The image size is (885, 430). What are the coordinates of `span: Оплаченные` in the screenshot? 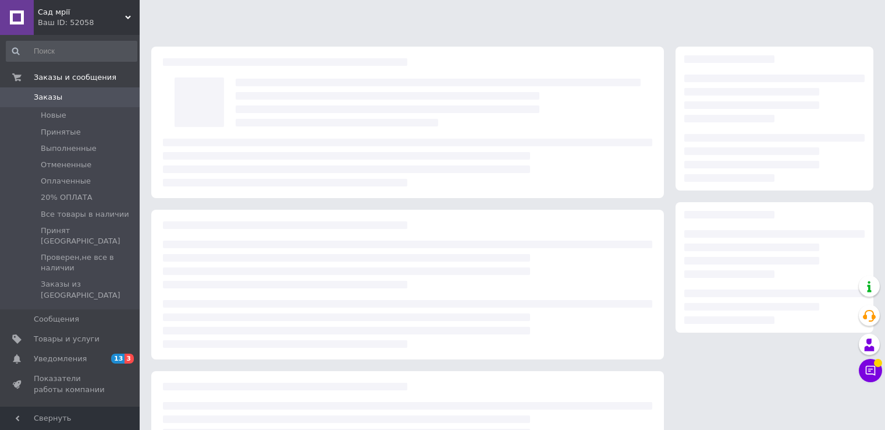 It's located at (66, 181).